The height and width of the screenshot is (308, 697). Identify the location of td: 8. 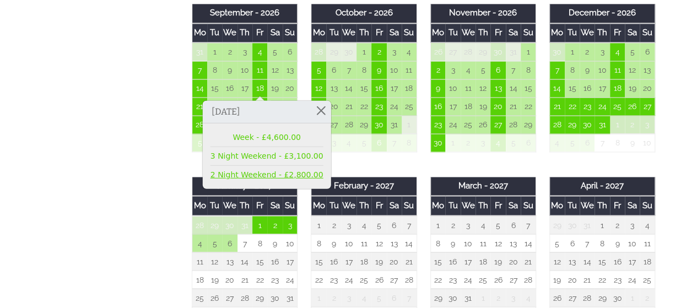
(214, 70).